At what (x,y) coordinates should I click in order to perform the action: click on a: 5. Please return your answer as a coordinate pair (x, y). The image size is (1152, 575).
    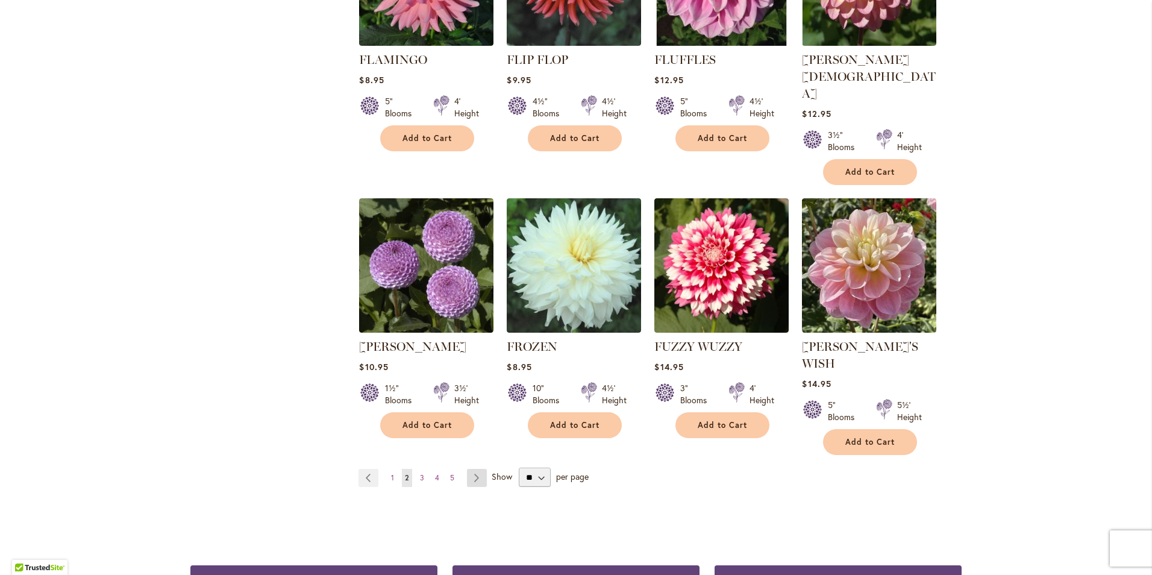
    Looking at the image, I should click on (452, 478).